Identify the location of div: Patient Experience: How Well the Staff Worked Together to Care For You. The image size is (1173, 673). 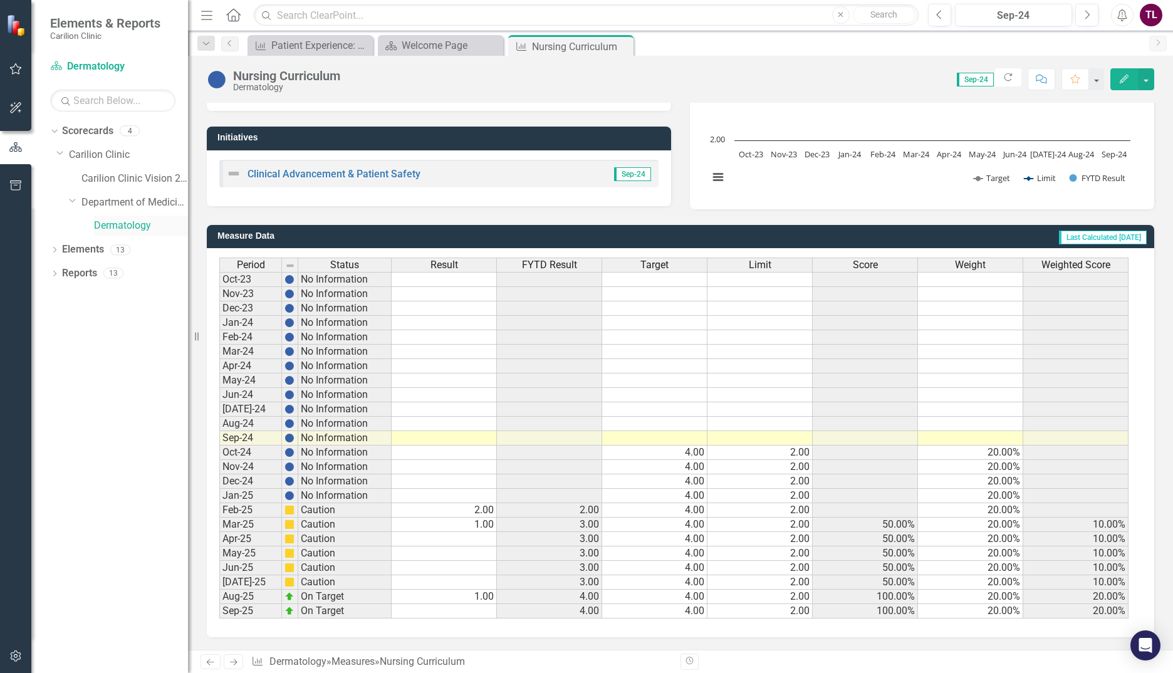
(320, 45).